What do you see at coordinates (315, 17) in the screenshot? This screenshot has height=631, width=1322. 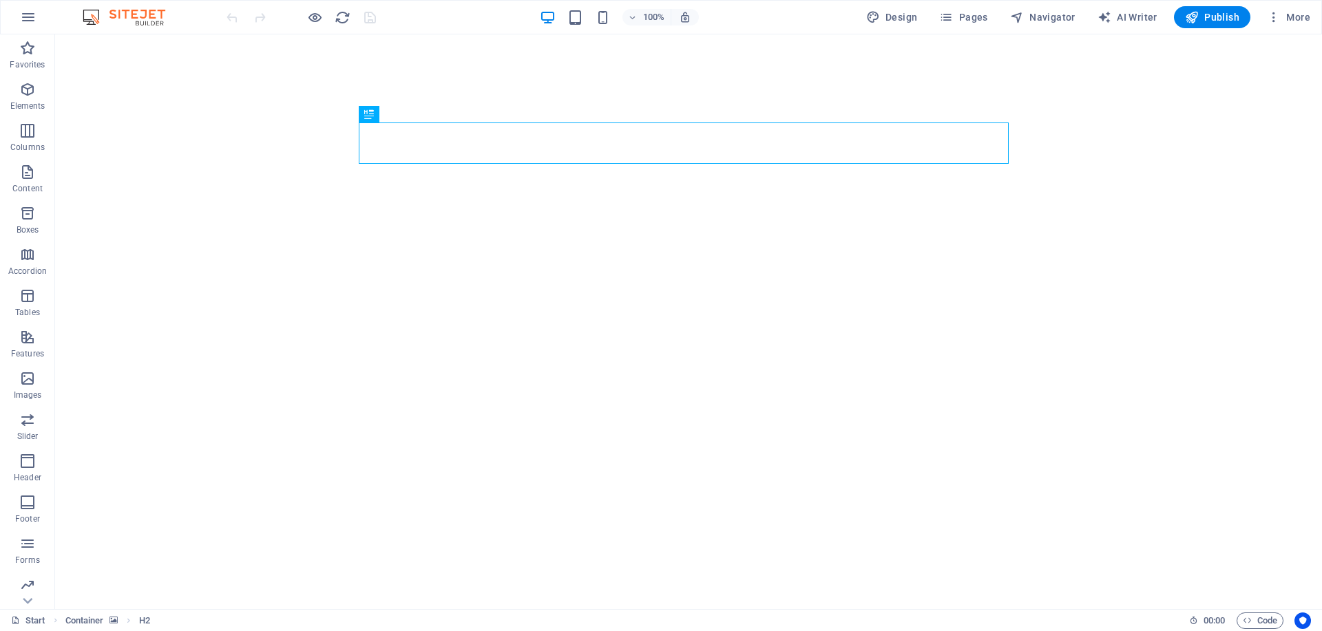 I see `button: Click here to leave preview mode and continue editing` at bounding box center [315, 17].